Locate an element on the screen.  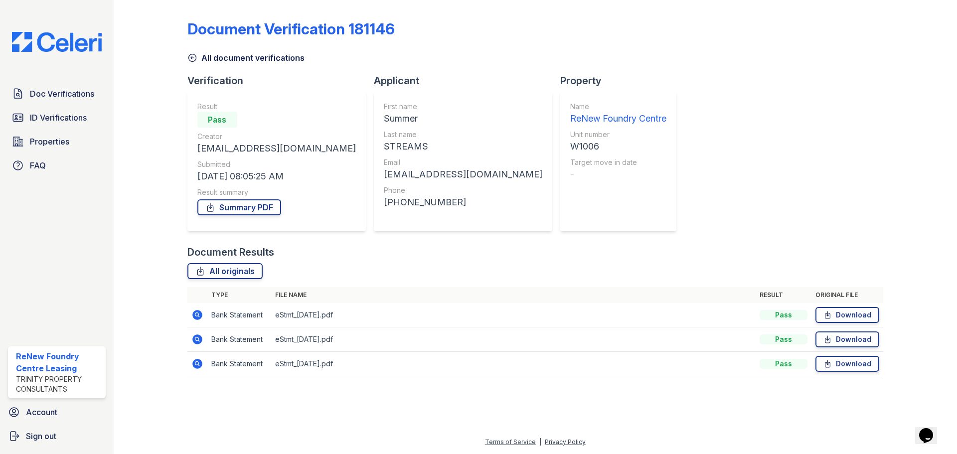
span: Doc Verifications is located at coordinates (62, 94).